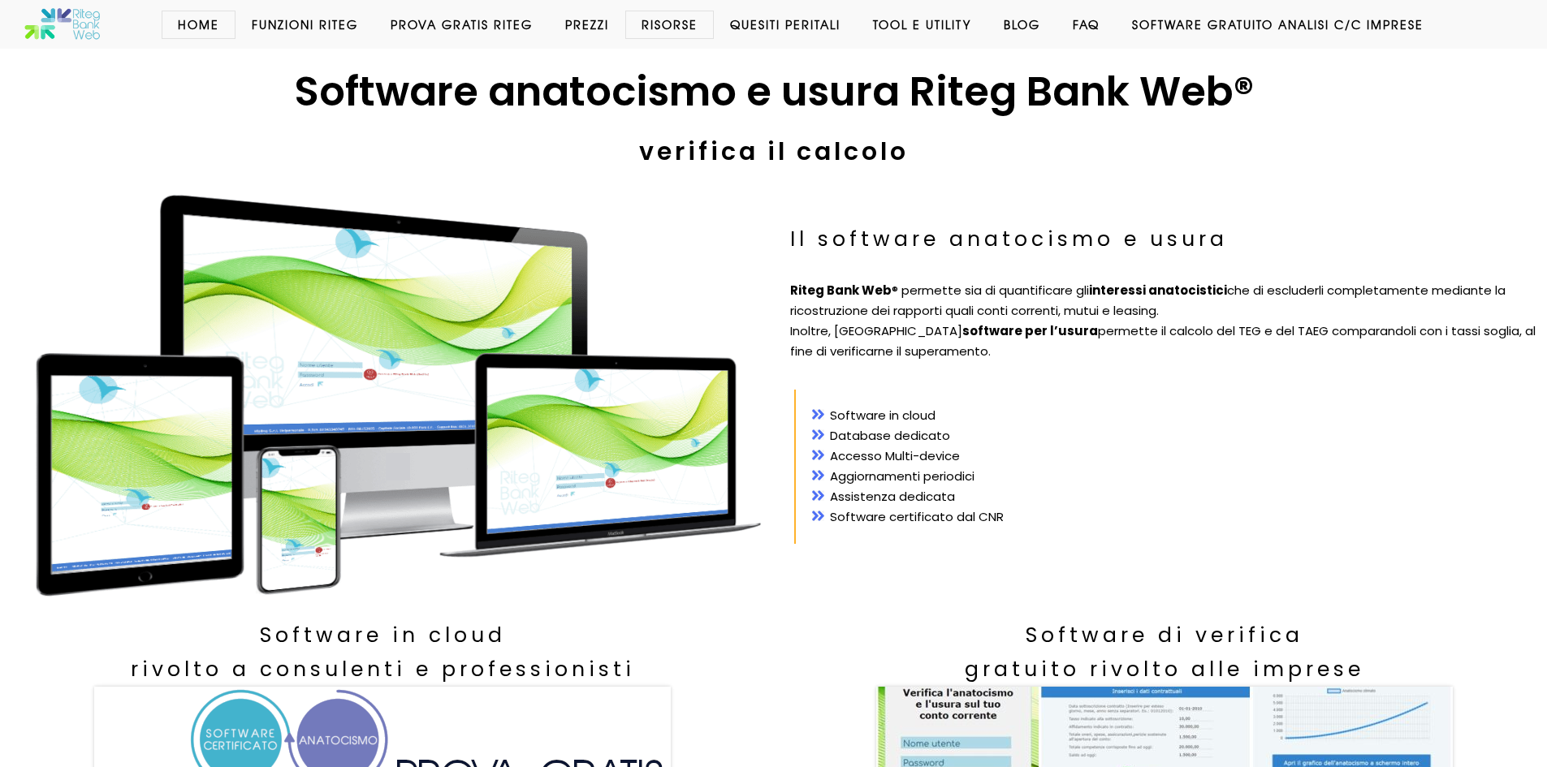 The width and height of the screenshot is (1547, 767). Describe the element at coordinates (63, 24) in the screenshot. I see `img: Software anatocismo e usura bancaria` at that location.